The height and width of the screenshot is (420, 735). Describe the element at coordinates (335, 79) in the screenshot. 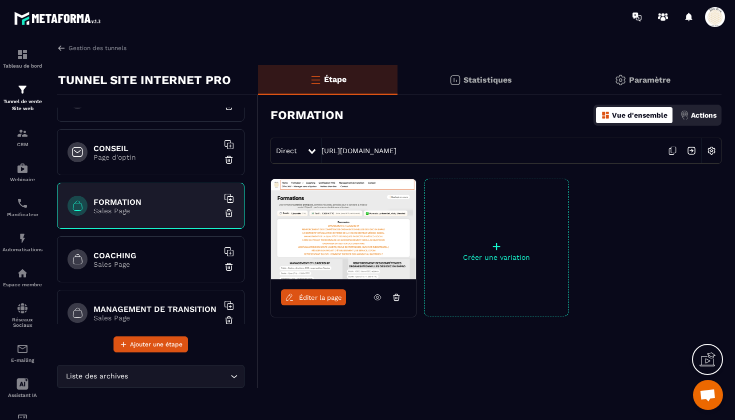

I see `p: Étape` at that location.